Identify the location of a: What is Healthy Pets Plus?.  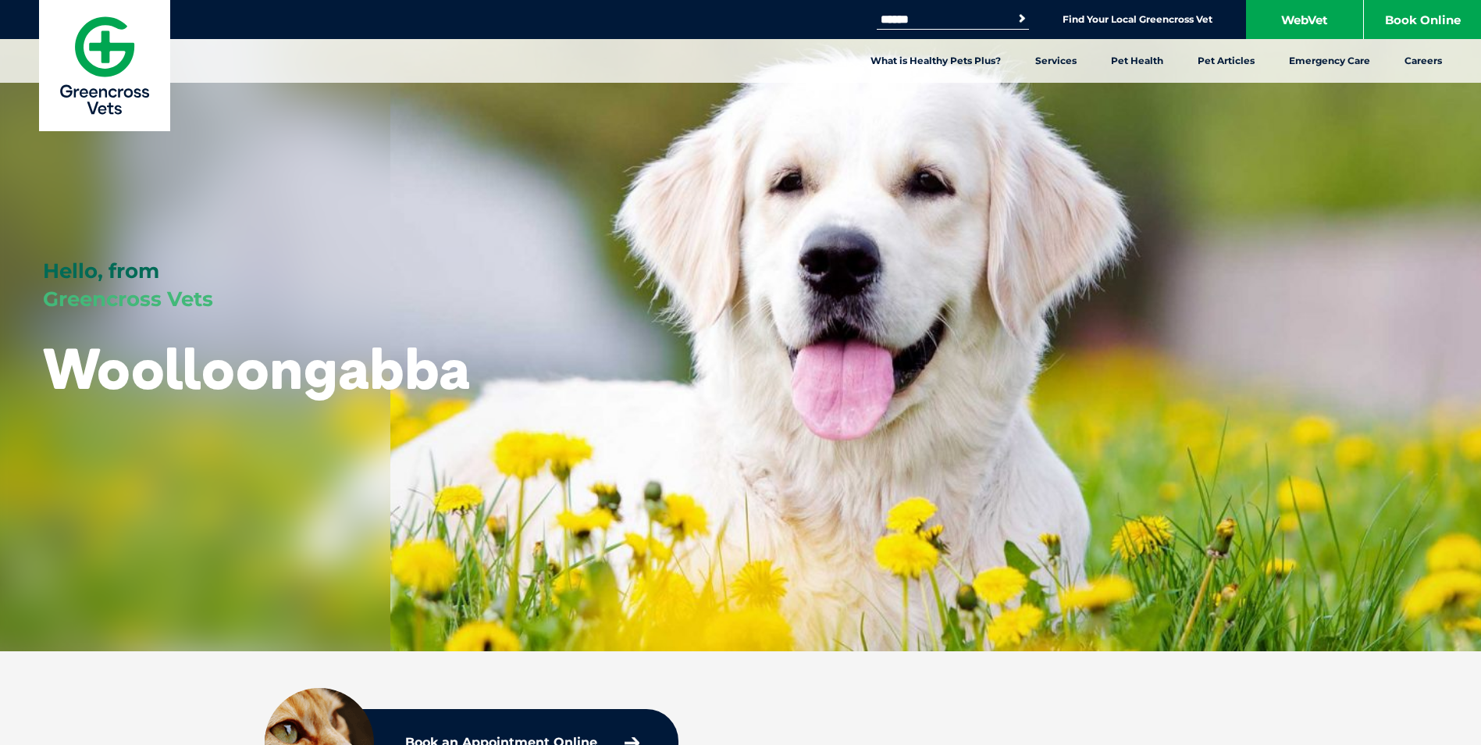
(935, 61).